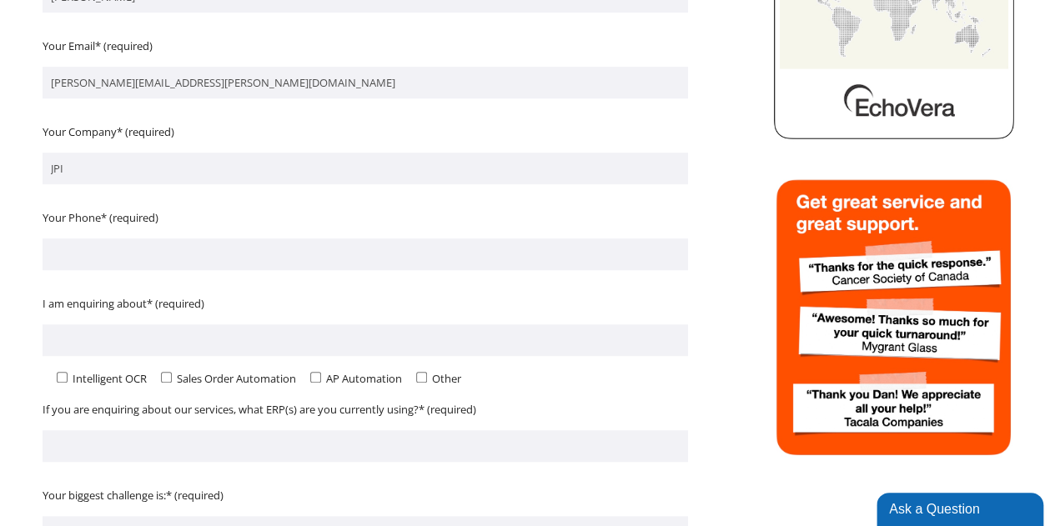 The height and width of the screenshot is (526, 1055). I want to click on span: AP Automation, so click(363, 379).